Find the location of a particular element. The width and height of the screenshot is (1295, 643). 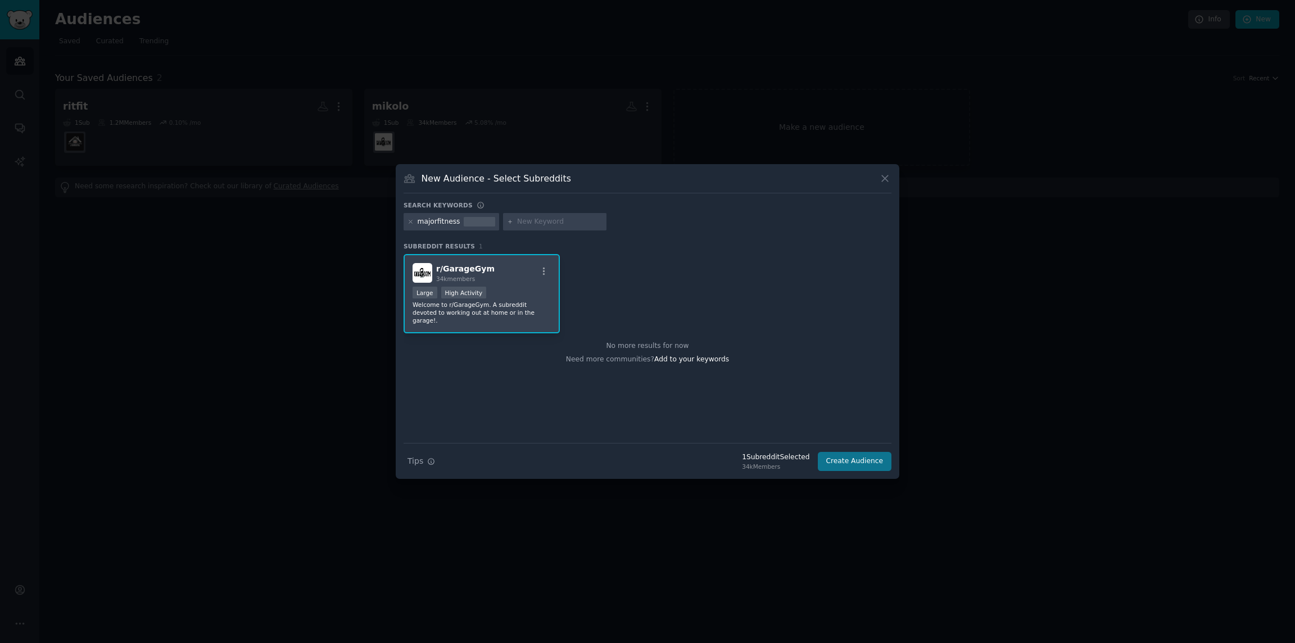

img: GarageGym is located at coordinates (422, 272).